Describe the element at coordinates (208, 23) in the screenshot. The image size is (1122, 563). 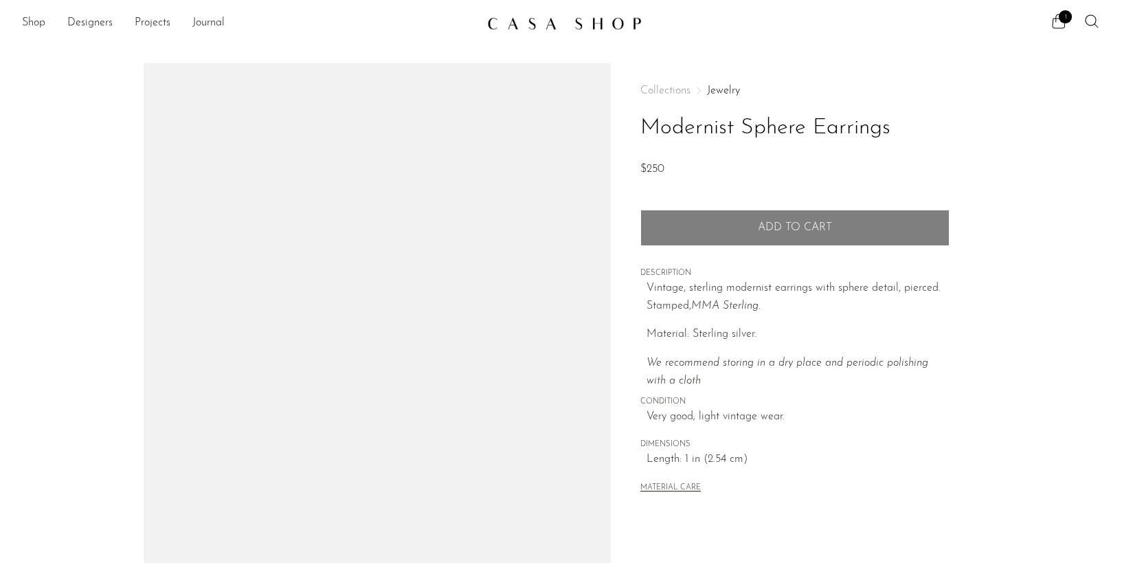
I see `a: Journal` at that location.